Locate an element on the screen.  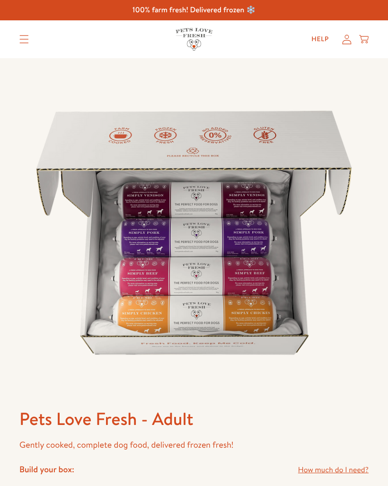
summary: Translation missing: en.sections.header.menu is located at coordinates (24, 39).